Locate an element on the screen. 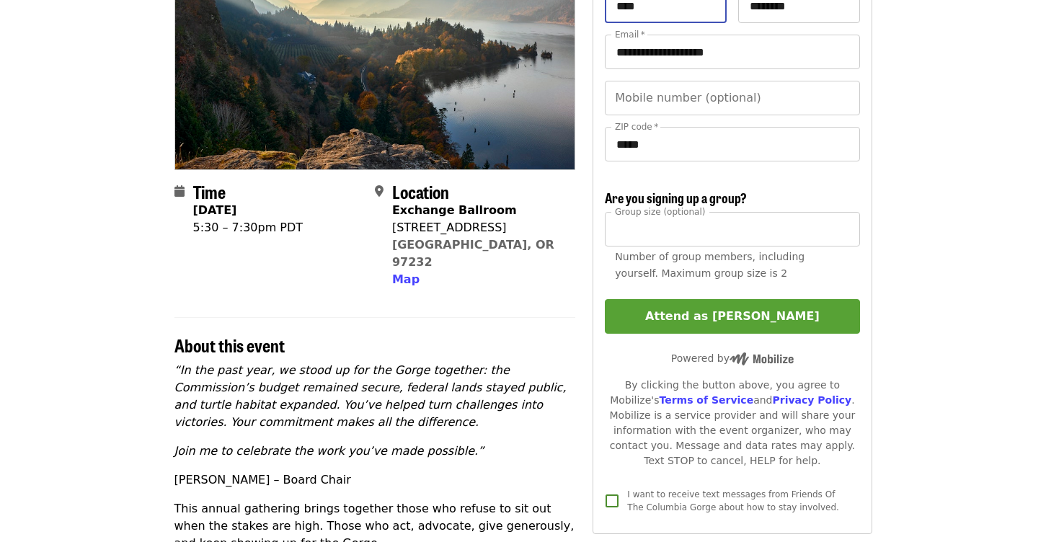 The image size is (1046, 542). input: Email is located at coordinates (732, 52).